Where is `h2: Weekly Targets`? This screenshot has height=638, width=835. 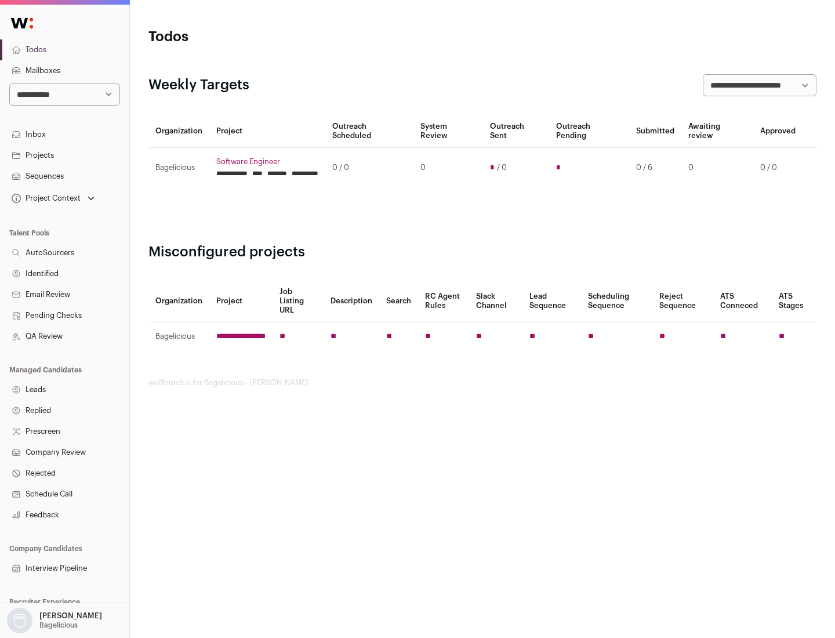
h2: Weekly Targets is located at coordinates (199, 85).